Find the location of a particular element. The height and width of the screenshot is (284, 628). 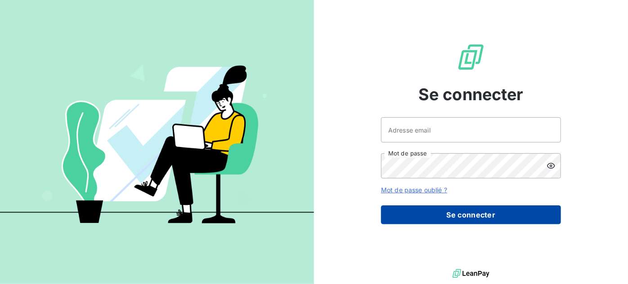

img: Logo LeanPay is located at coordinates (471, 57).